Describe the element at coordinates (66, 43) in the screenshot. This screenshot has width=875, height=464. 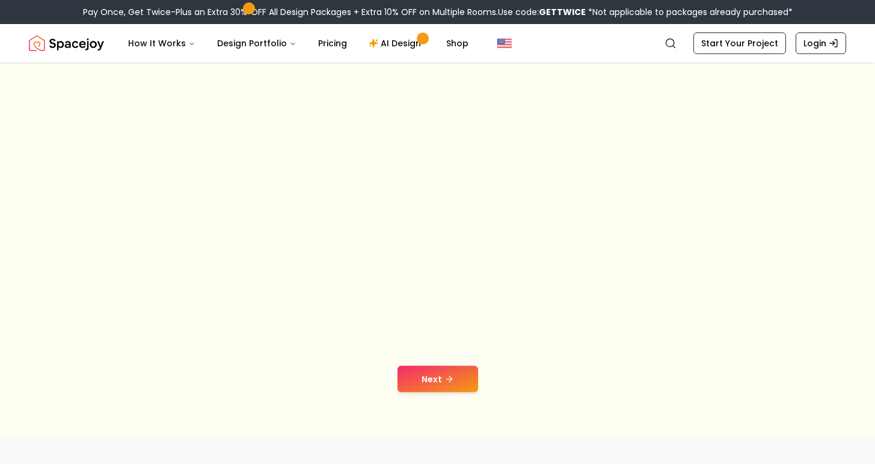
I see `a: Spacejoy` at that location.